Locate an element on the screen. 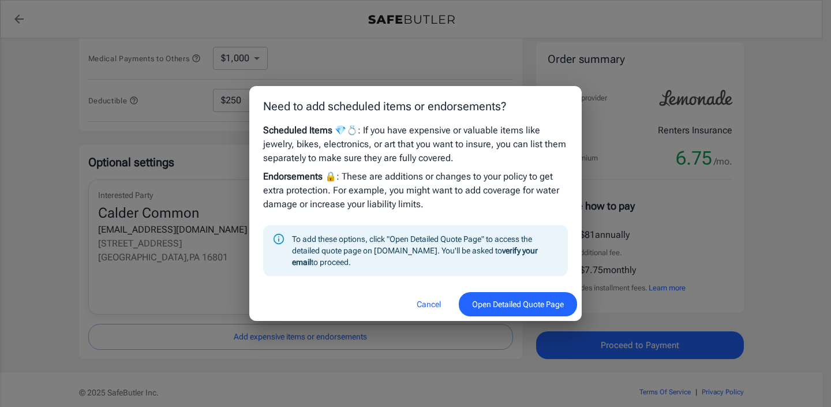 This screenshot has width=831, height=407. strong: Endorsements 🔒 is located at coordinates (300, 176).